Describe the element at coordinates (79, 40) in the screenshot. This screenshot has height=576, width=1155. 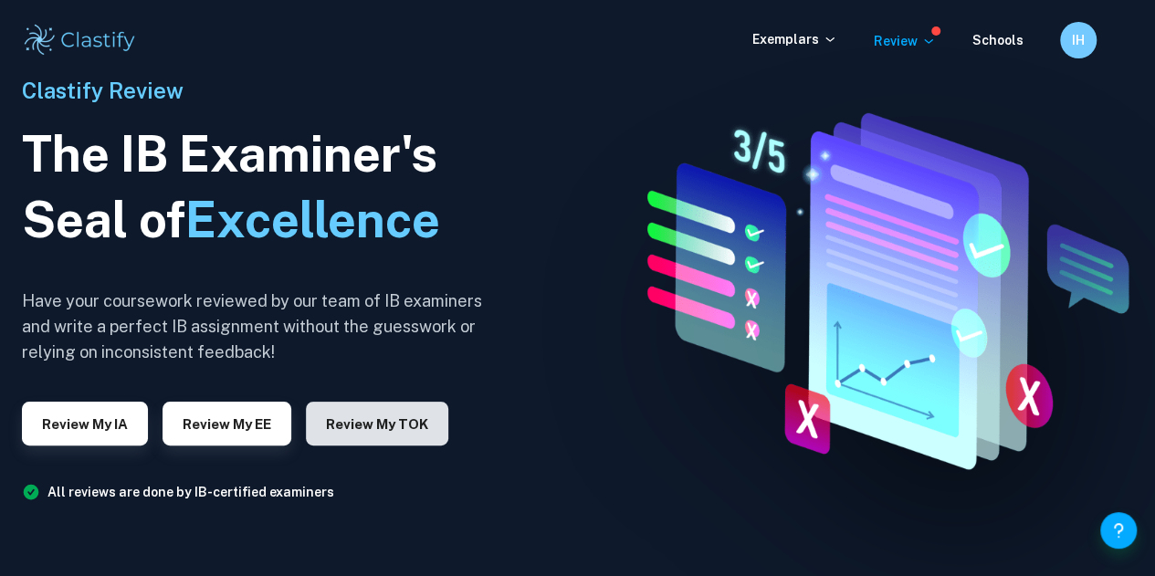
I see `img: Clastify logo` at that location.